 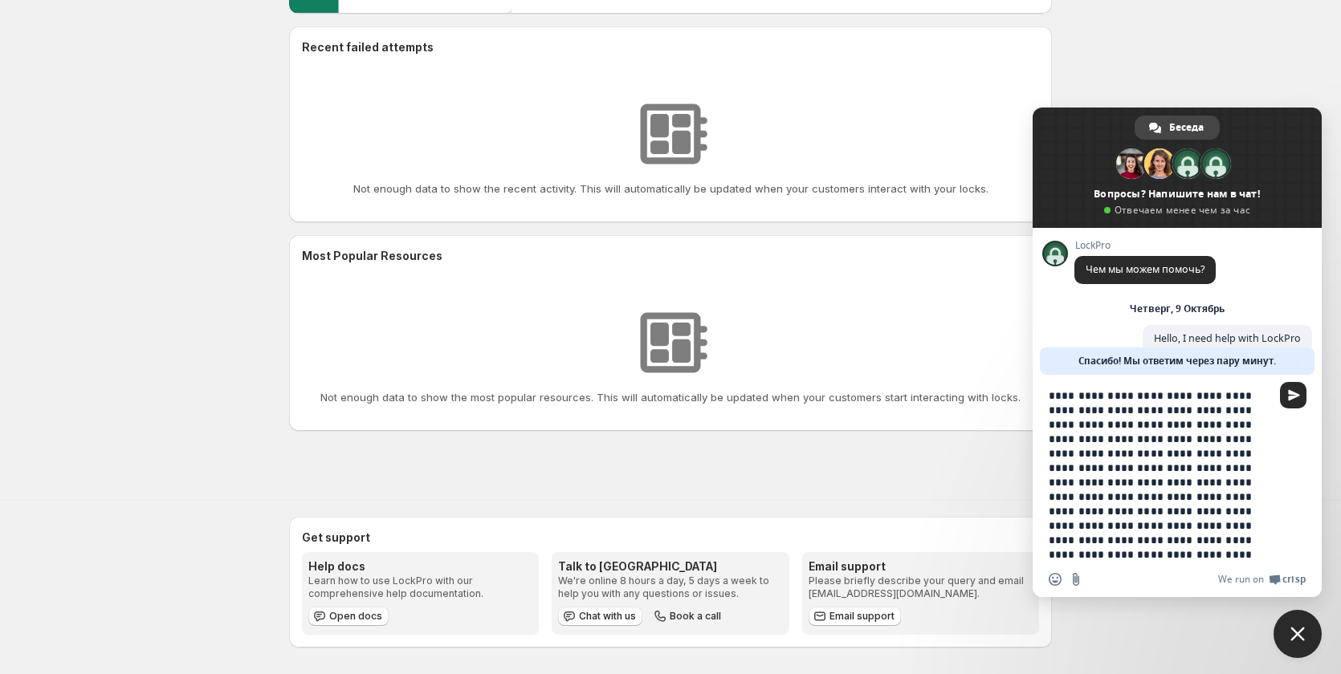 What do you see at coordinates (1159, 475) in the screenshot?
I see `textarea: Отправьте сообщение...` at bounding box center [1159, 475].